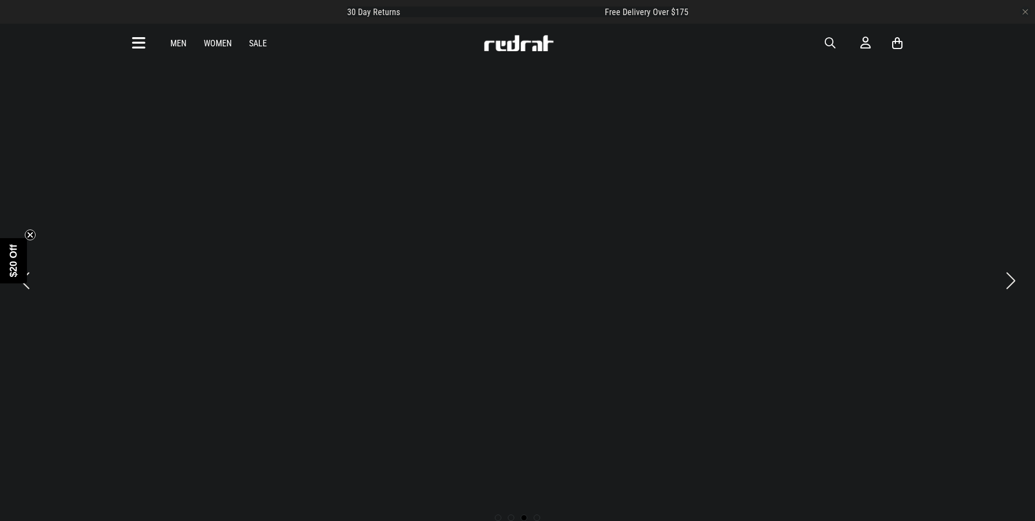 The width and height of the screenshot is (1035, 521). What do you see at coordinates (13, 260) in the screenshot?
I see `span: $20 Off` at bounding box center [13, 260].